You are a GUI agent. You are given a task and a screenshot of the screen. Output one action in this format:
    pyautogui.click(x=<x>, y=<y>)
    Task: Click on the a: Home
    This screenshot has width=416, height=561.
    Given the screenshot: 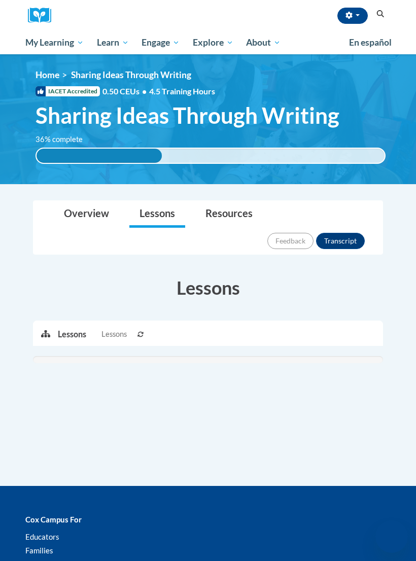 What is the action you would take?
    pyautogui.click(x=47, y=75)
    